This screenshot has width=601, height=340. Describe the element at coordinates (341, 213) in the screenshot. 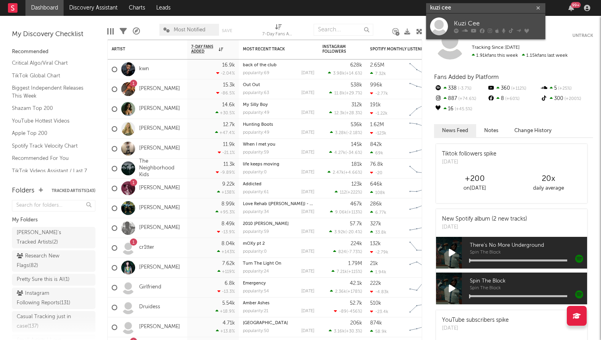

I see `span: 9.06k` at that location.